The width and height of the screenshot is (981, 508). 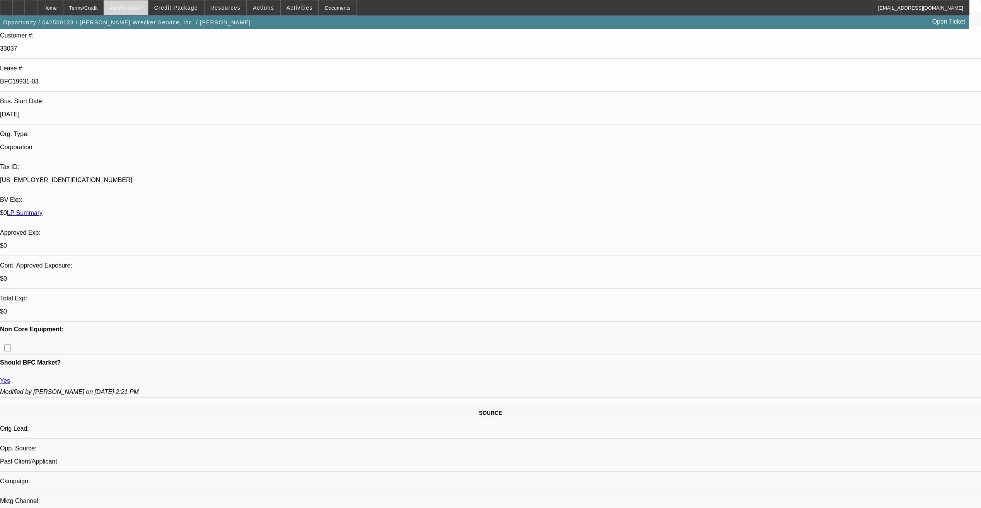 What do you see at coordinates (263, 8) in the screenshot?
I see `button: Actions` at bounding box center [263, 8].